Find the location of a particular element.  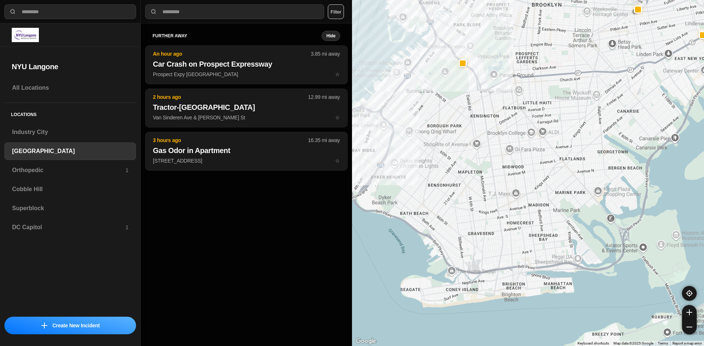

p: An hour ago is located at coordinates (232, 54).